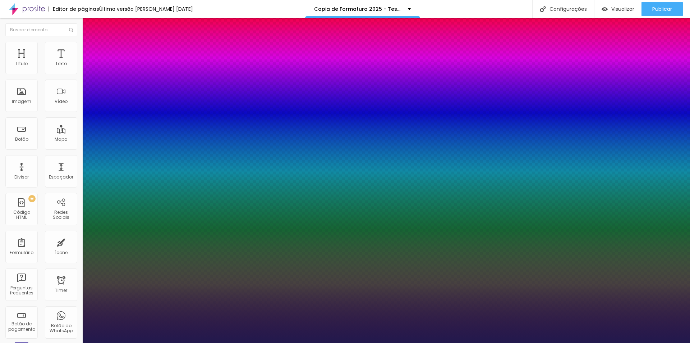 The image size is (690, 343). I want to click on p: Copia de Formatura 2025 - Teste, so click(358, 9).